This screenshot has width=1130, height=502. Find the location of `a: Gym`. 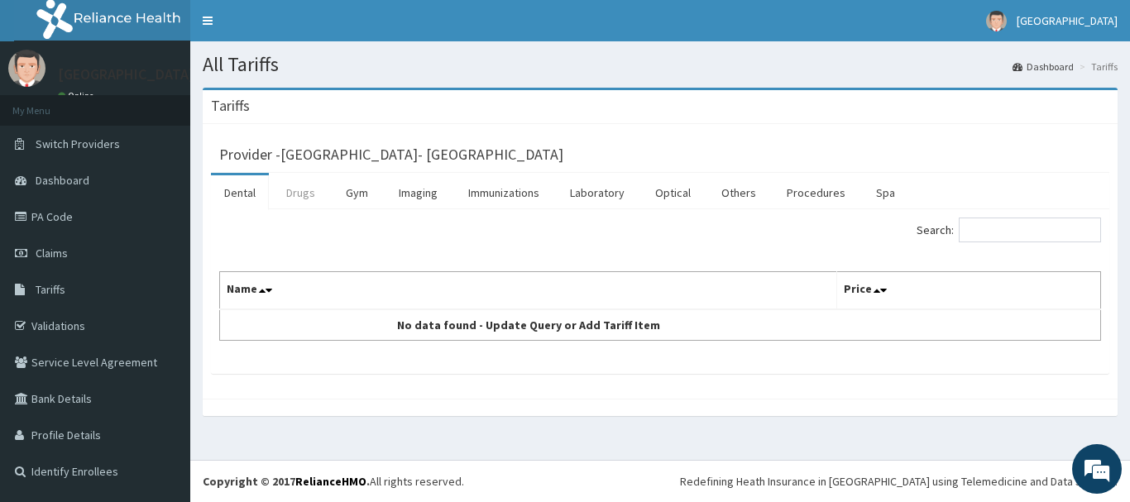

a: Gym is located at coordinates (357, 193).